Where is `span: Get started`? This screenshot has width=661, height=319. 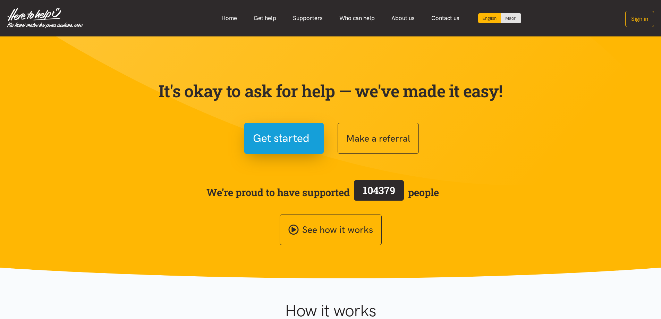 span: Get started is located at coordinates (281, 138).